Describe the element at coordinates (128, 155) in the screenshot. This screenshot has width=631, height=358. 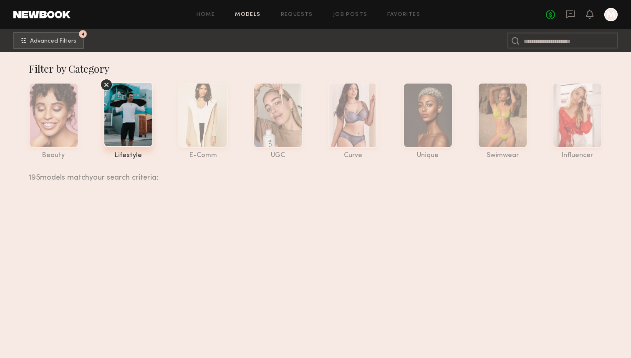
I see `div: lifestyle` at that location.